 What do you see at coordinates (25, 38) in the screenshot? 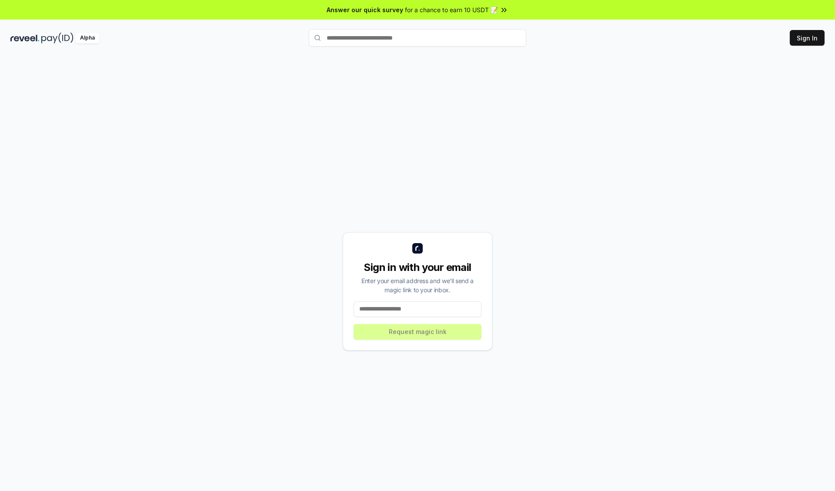
I see `img: reveel_dark` at bounding box center [25, 38].